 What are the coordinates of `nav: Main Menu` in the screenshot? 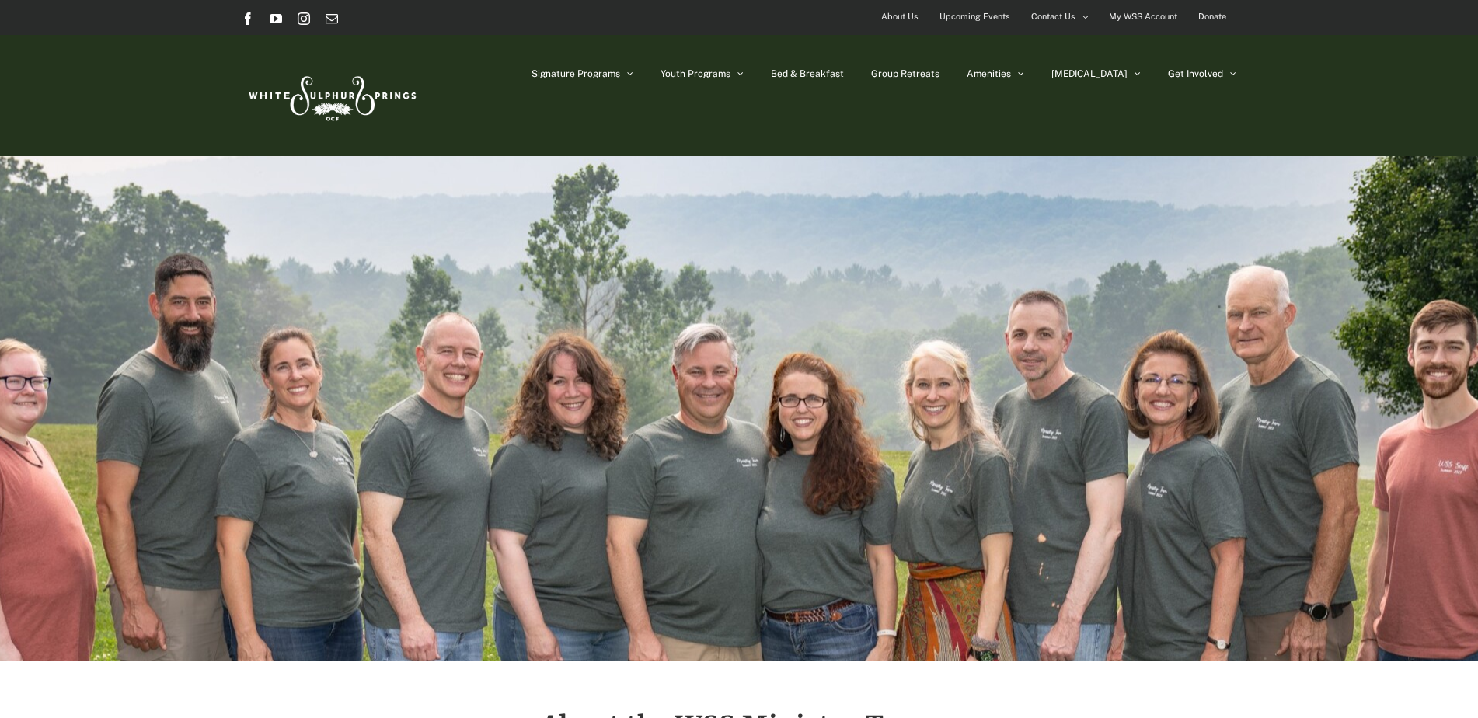 It's located at (883, 74).